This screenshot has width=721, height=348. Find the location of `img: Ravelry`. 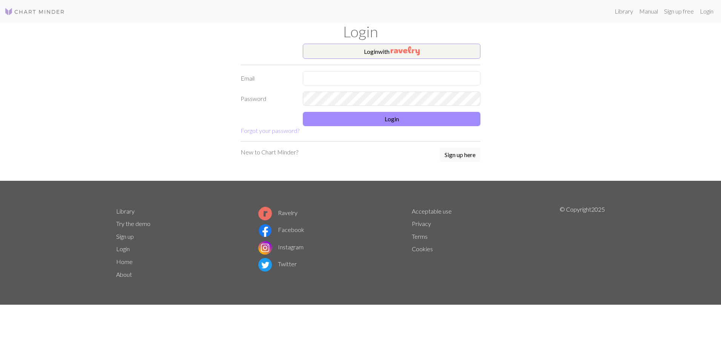

img: Ravelry is located at coordinates (405, 51).